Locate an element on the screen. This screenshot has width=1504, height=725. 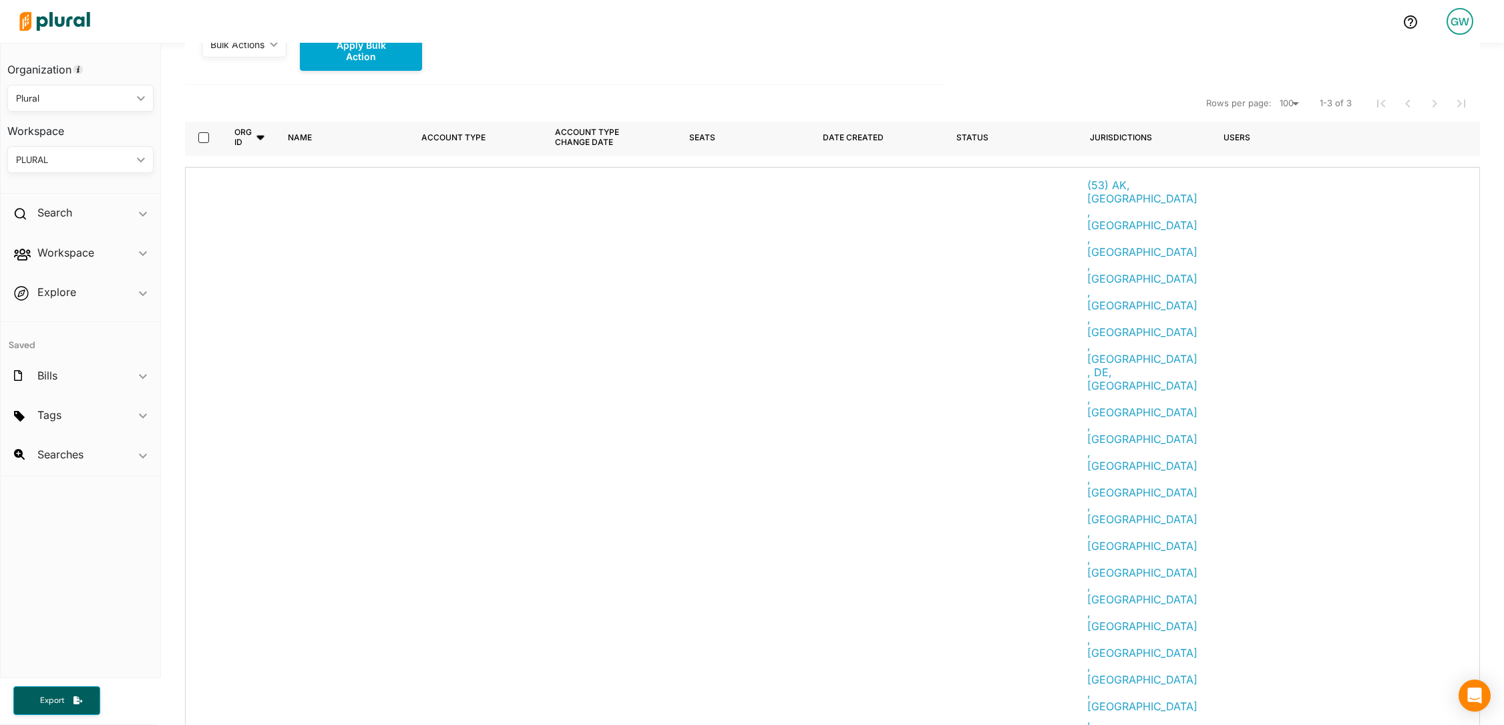
h2: Workspace is located at coordinates (65, 252).